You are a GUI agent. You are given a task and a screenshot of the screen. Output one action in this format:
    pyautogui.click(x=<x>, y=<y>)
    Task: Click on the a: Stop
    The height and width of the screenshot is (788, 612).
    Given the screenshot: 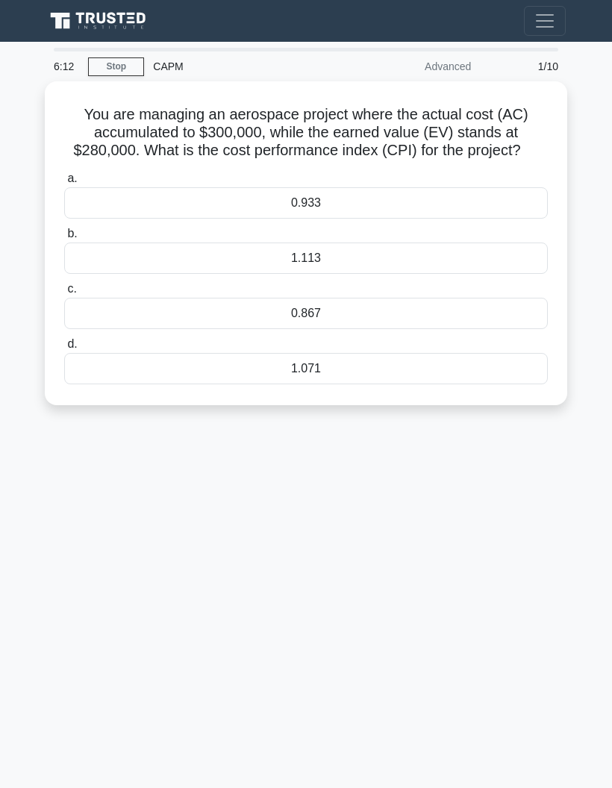 What is the action you would take?
    pyautogui.click(x=116, y=66)
    